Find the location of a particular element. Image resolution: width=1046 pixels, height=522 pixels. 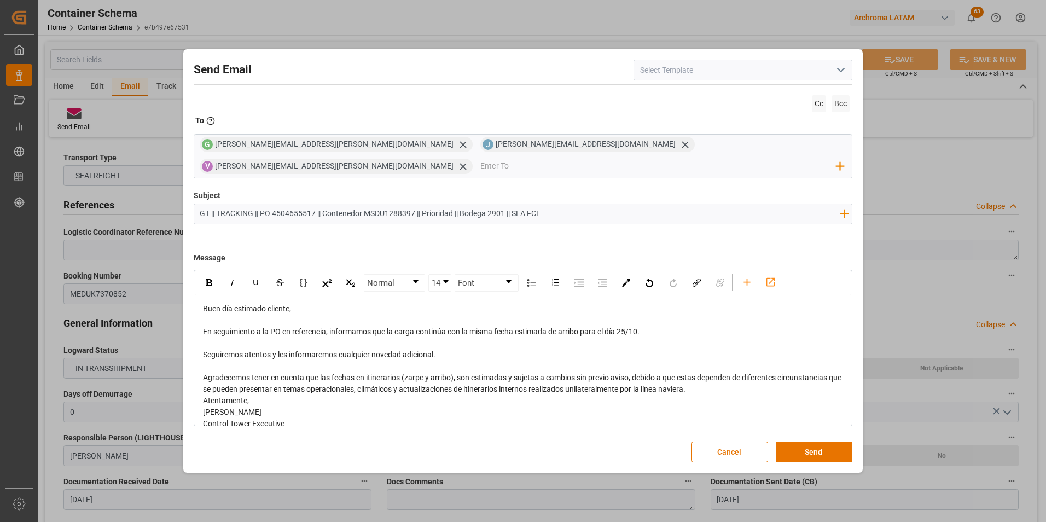

div: Bold is located at coordinates (209, 283).